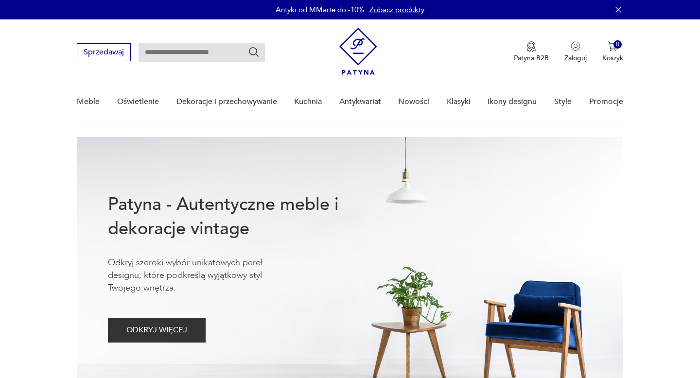  What do you see at coordinates (531, 52) in the screenshot?
I see `button: Patyna B2B` at bounding box center [531, 52].